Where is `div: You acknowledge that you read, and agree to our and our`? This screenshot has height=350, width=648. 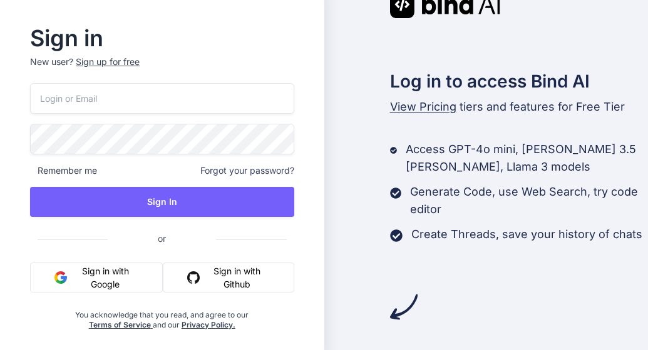
div: You acknowledge that you read, and agree to our and our is located at coordinates (161, 317).